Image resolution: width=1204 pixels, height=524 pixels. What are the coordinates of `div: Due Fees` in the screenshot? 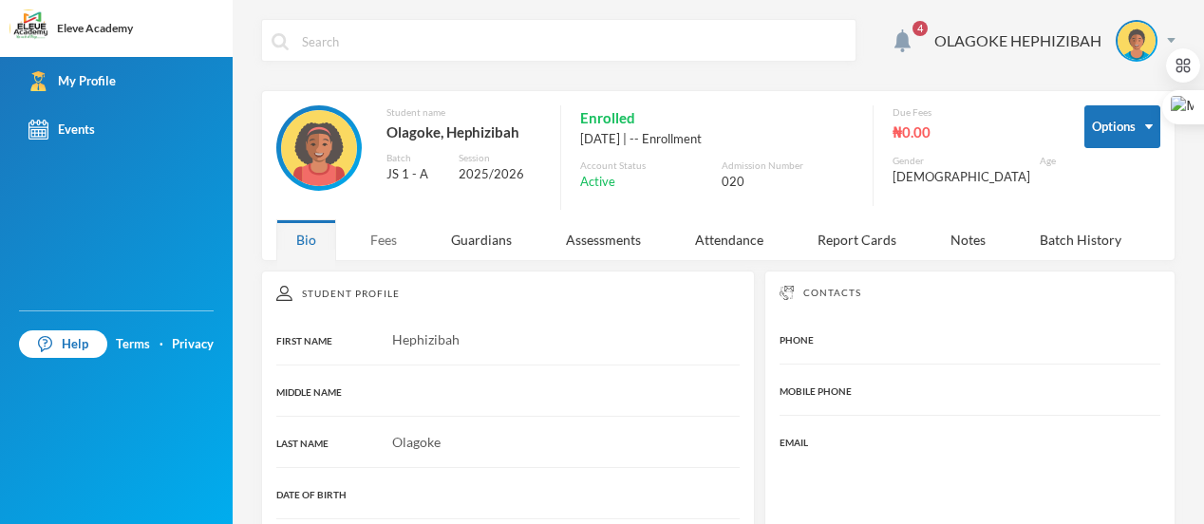 It's located at (974, 112).